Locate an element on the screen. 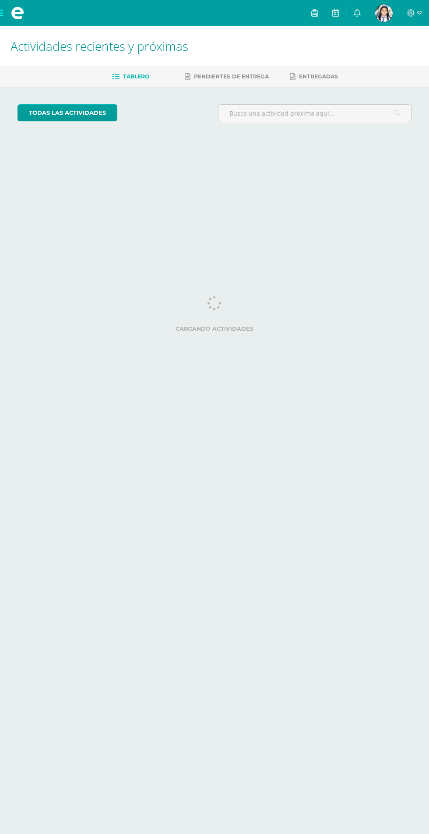 Image resolution: width=429 pixels, height=834 pixels. span: Tablero is located at coordinates (136, 76).